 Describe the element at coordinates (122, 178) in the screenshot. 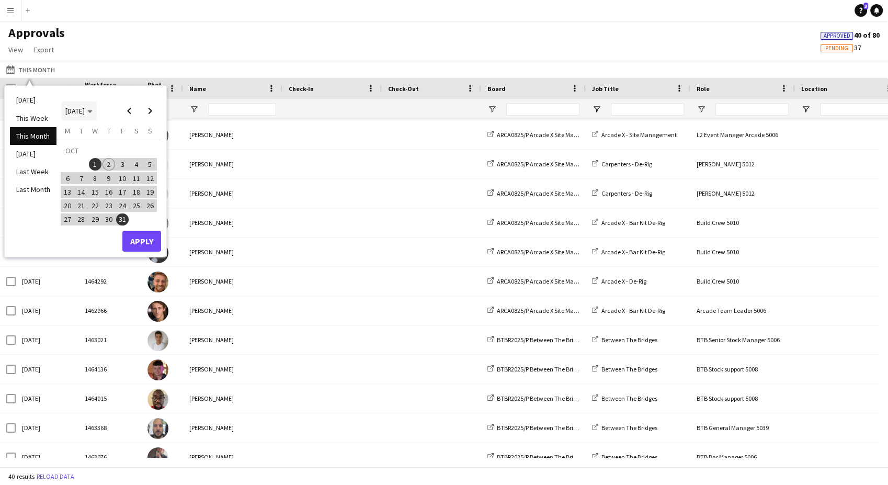

I see `button: 10-10-2025` at that location.